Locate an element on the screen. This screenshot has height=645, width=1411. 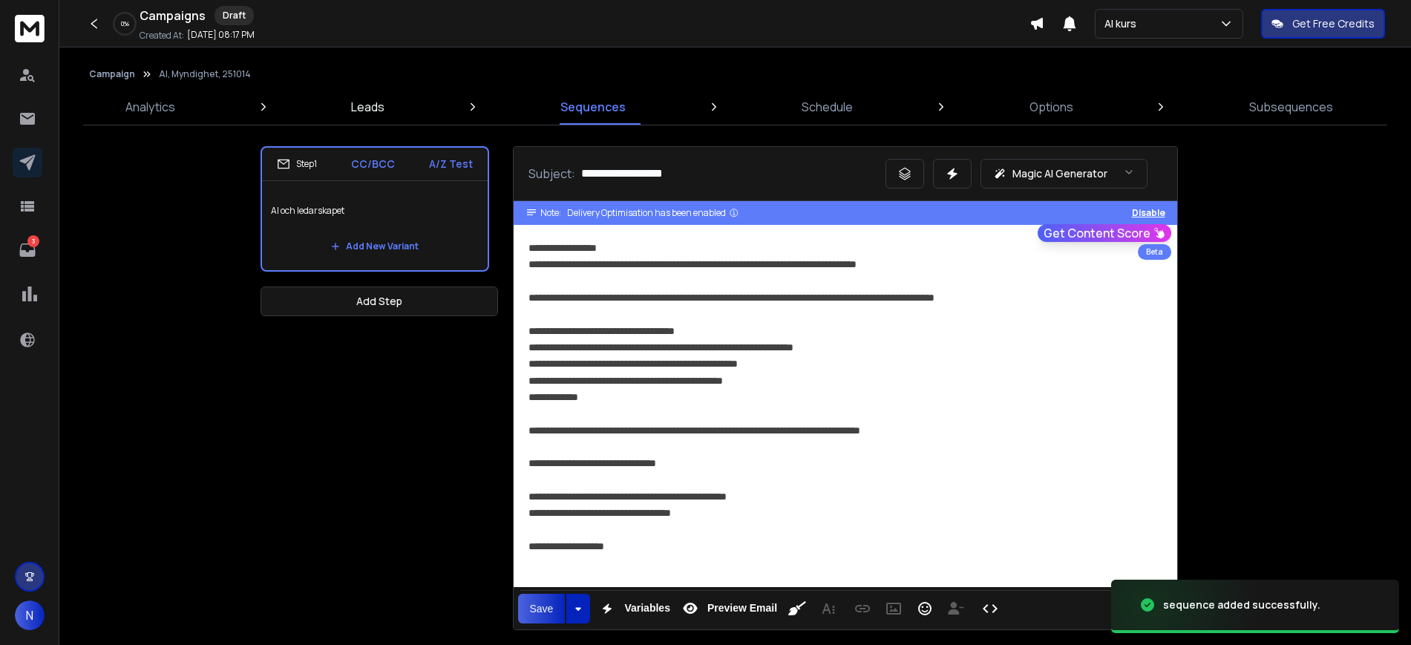
button: Get Content Score is located at coordinates (1104, 233).